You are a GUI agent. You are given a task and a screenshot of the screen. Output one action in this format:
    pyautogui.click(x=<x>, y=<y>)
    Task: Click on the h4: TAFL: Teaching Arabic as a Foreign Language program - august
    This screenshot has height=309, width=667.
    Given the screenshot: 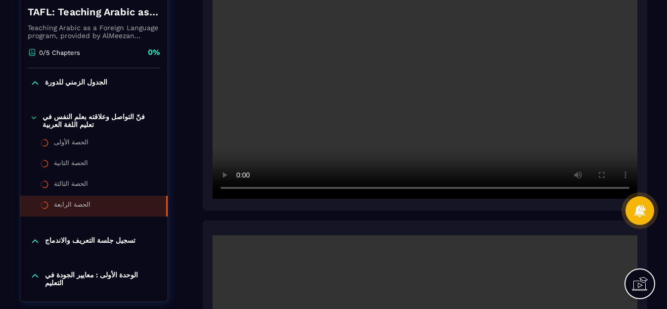 What is the action you would take?
    pyautogui.click(x=94, y=12)
    